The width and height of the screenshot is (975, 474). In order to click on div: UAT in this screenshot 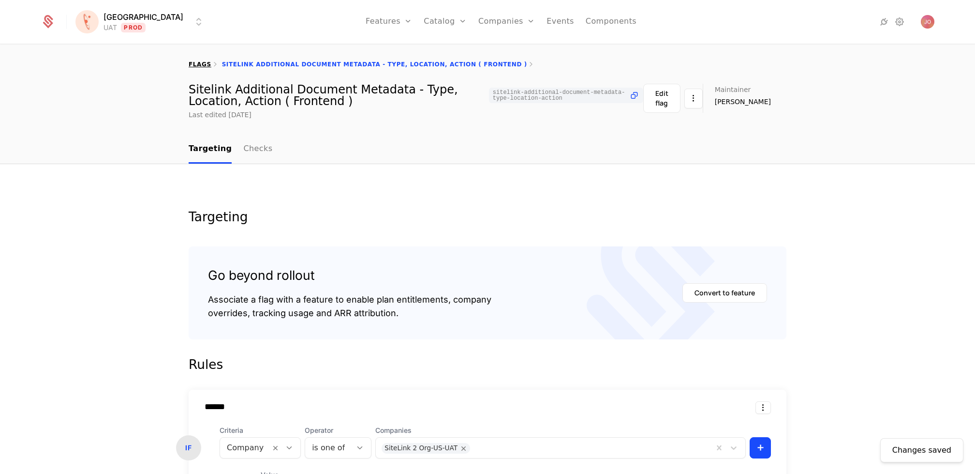, I will do `click(110, 28)`.